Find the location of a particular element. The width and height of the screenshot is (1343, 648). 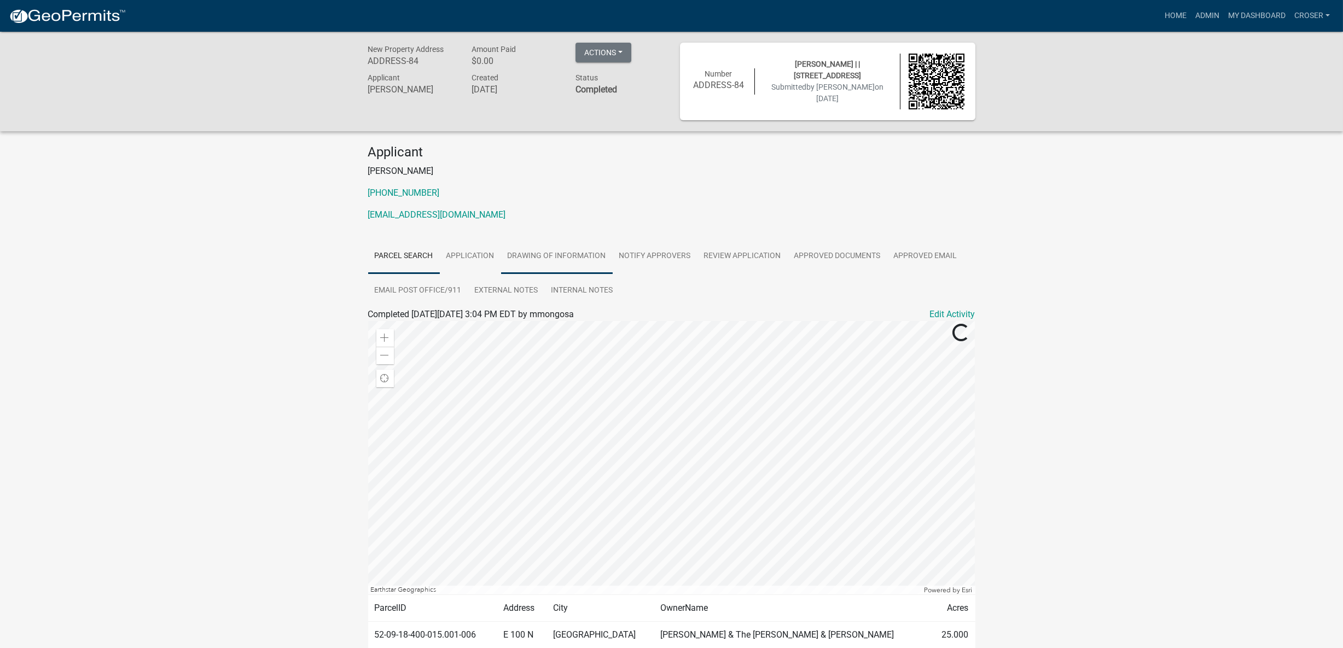

a: croser is located at coordinates (1311, 16).